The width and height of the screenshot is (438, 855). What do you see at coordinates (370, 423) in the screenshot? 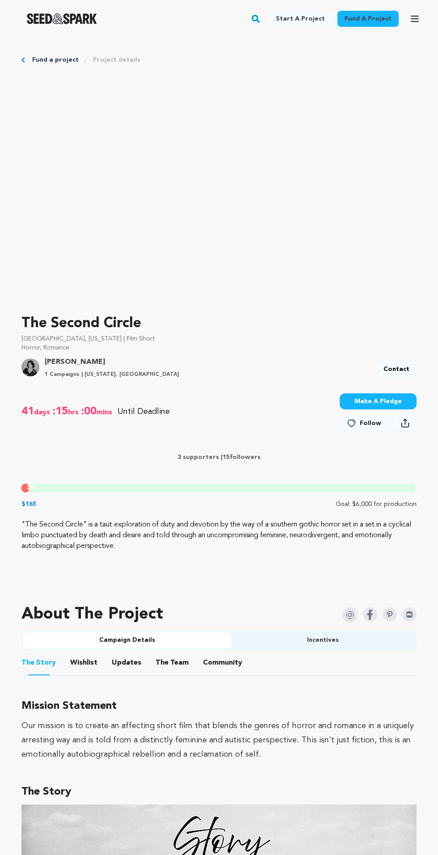
I see `span: Follow` at bounding box center [370, 423].